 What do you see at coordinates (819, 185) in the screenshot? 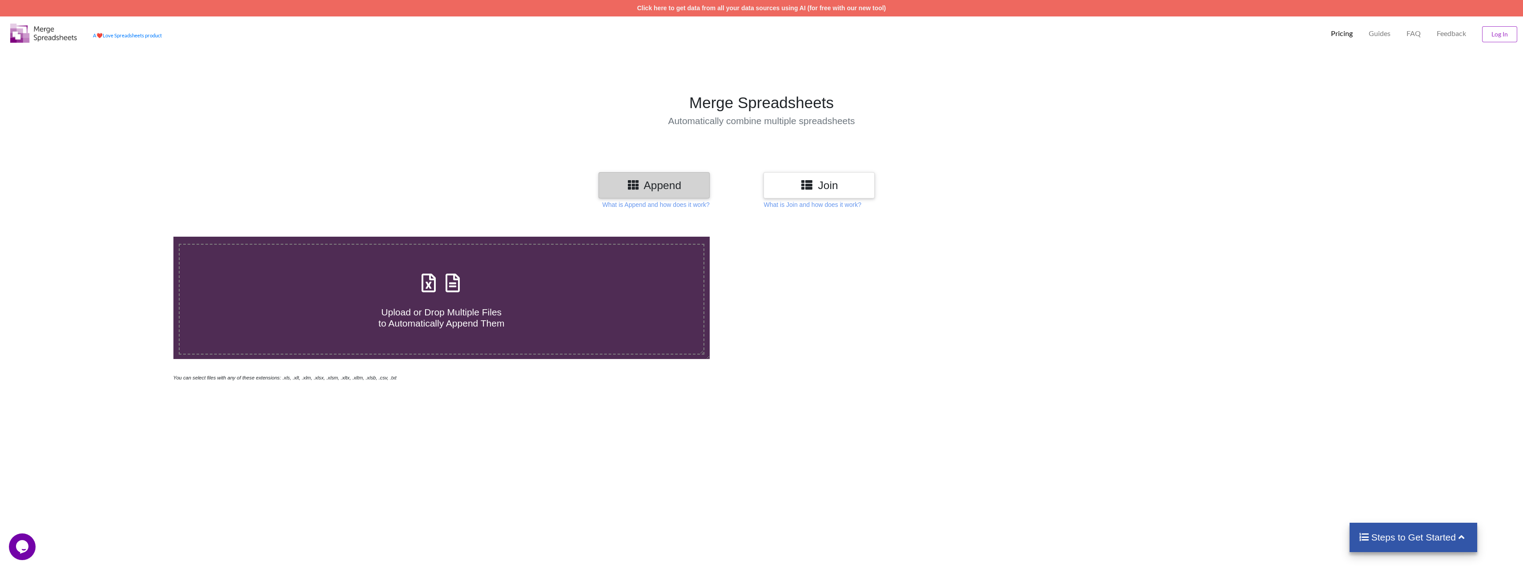
I see `h3: Join` at bounding box center [819, 185].